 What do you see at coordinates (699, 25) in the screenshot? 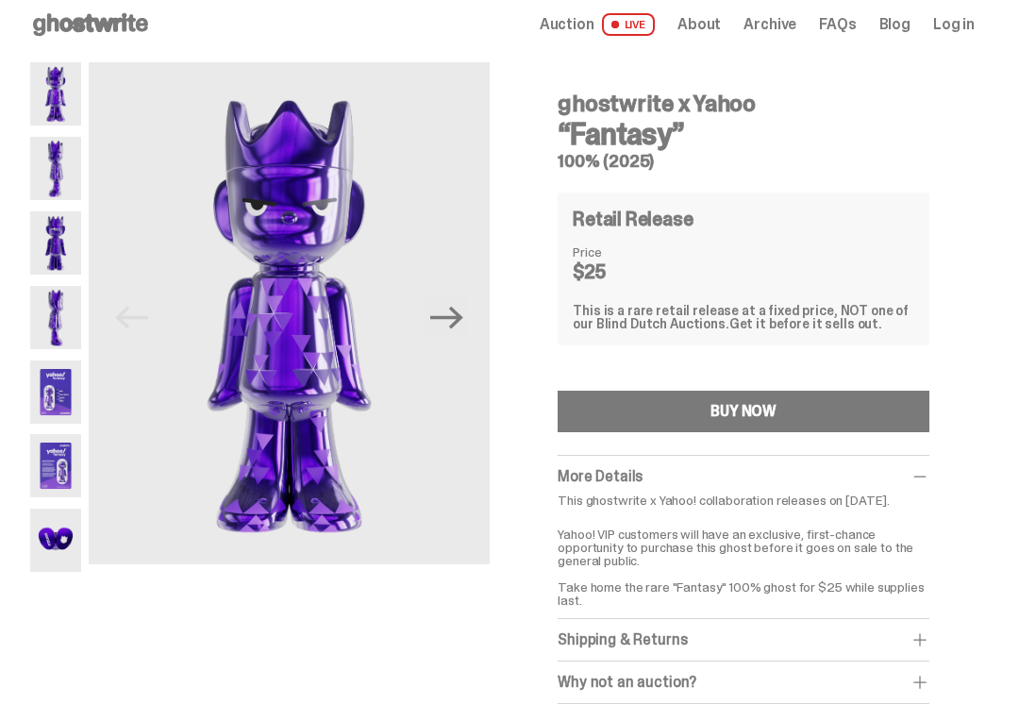
I see `span: About` at bounding box center [699, 25].